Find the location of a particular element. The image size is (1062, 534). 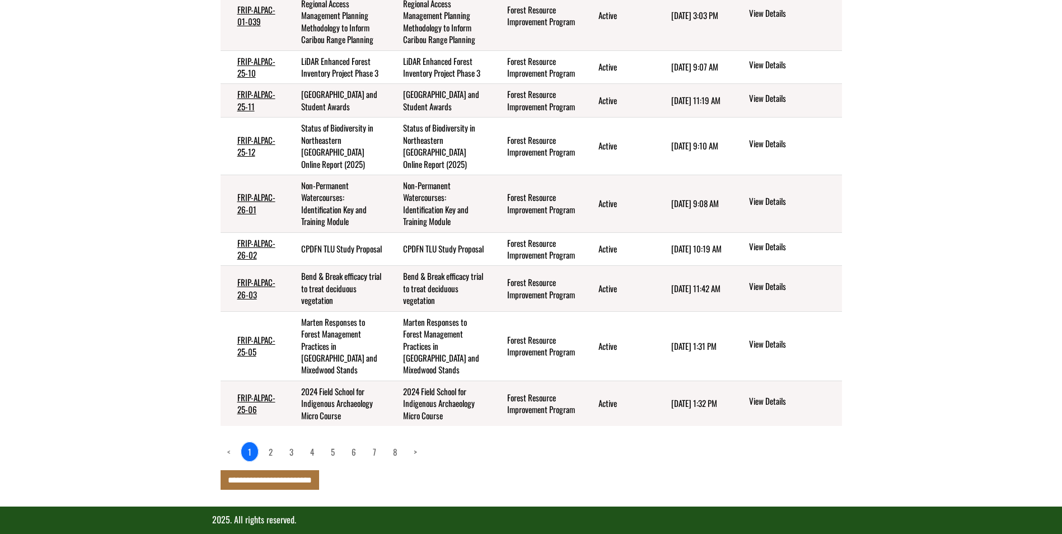

span: . All rights reserved. is located at coordinates (263, 520).